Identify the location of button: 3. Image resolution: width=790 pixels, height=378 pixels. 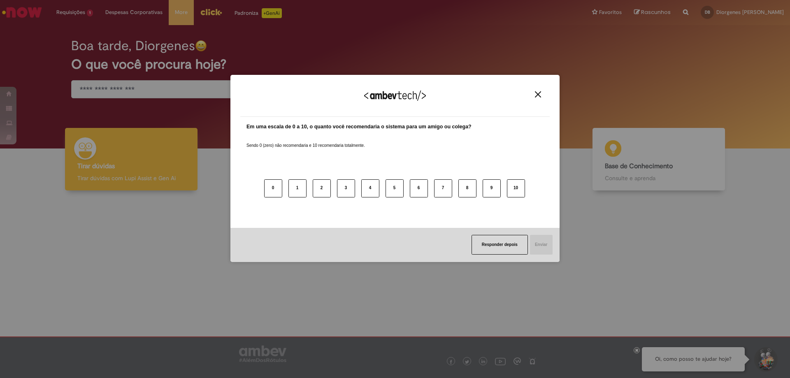
(346, 188).